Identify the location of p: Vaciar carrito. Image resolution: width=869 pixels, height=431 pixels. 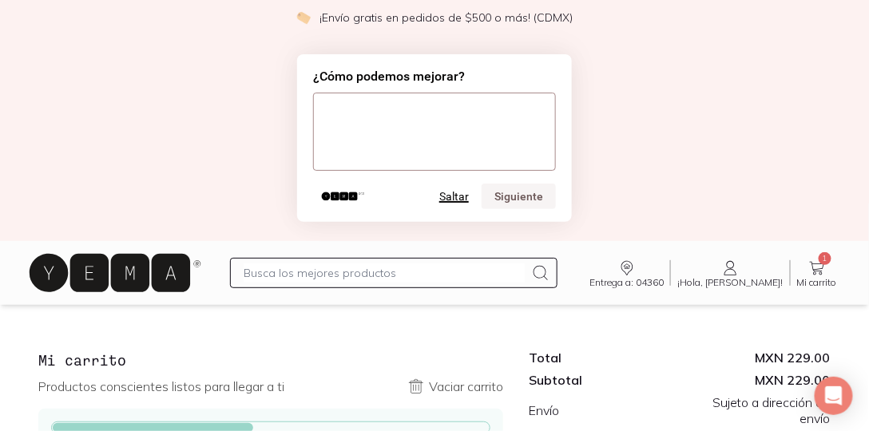
(466, 387).